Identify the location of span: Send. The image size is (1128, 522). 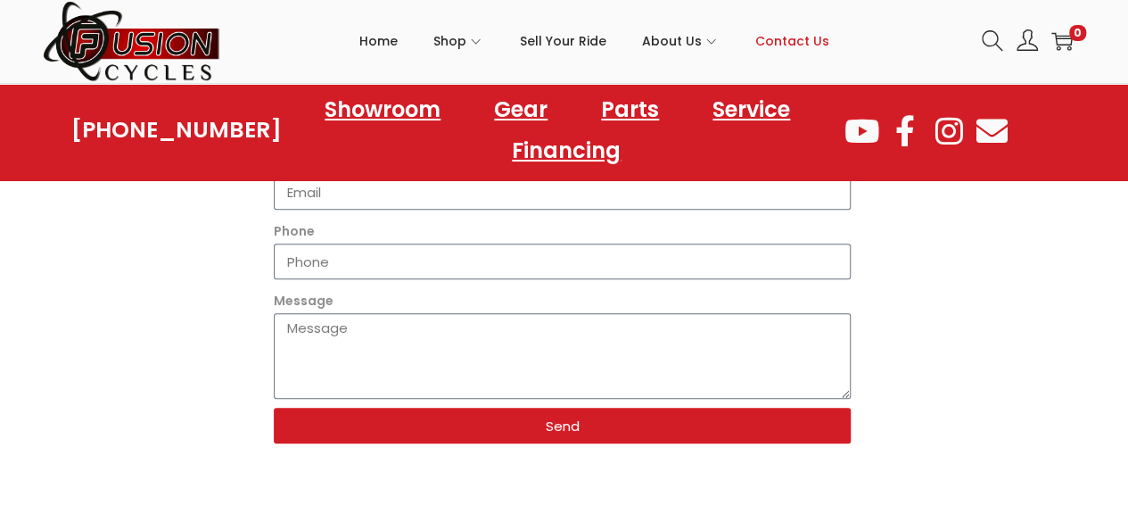
(563, 425).